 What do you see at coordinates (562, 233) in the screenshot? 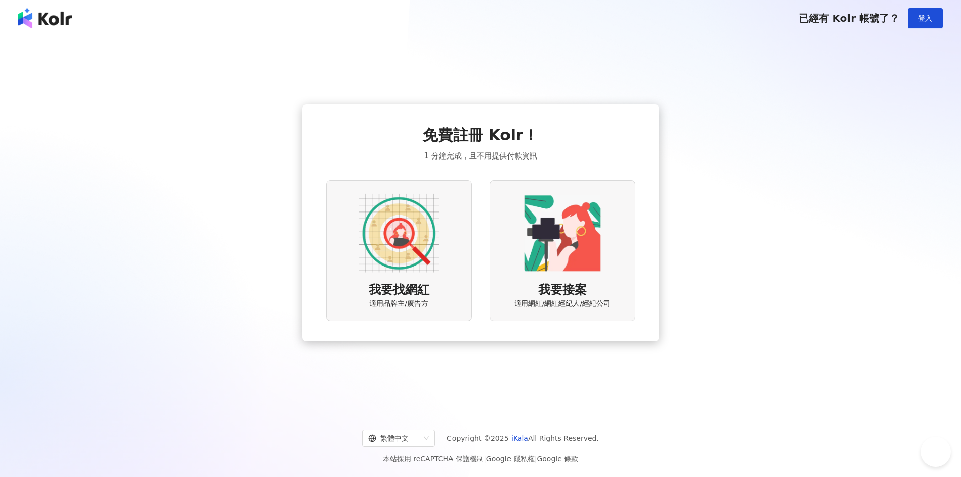
I see `img: KOL identity option` at bounding box center [562, 233].